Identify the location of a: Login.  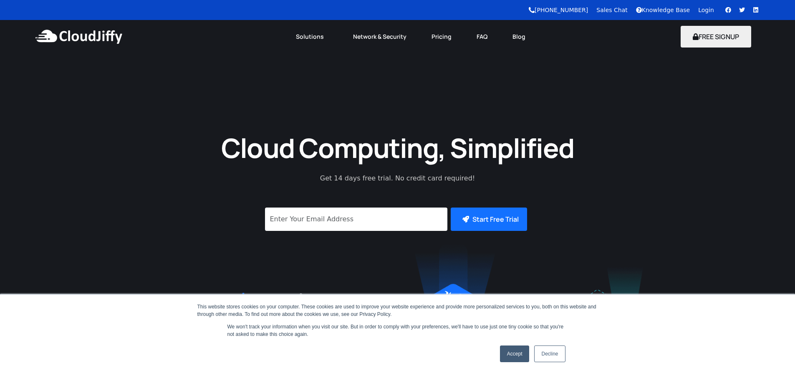
(706, 10).